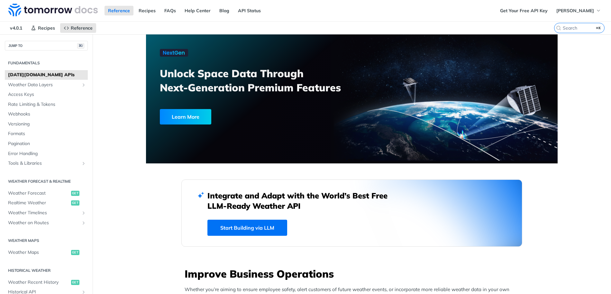 This screenshot has width=611, height=294. What do you see at coordinates (84, 85) in the screenshot?
I see `button: Show subpages for Weather Data Layers` at bounding box center [84, 85].